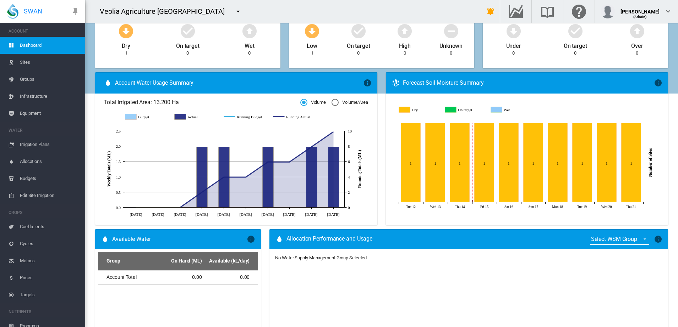 The width and height of the screenshot is (678, 327). I want to click on span: Edit Site Irrigation, so click(50, 196).